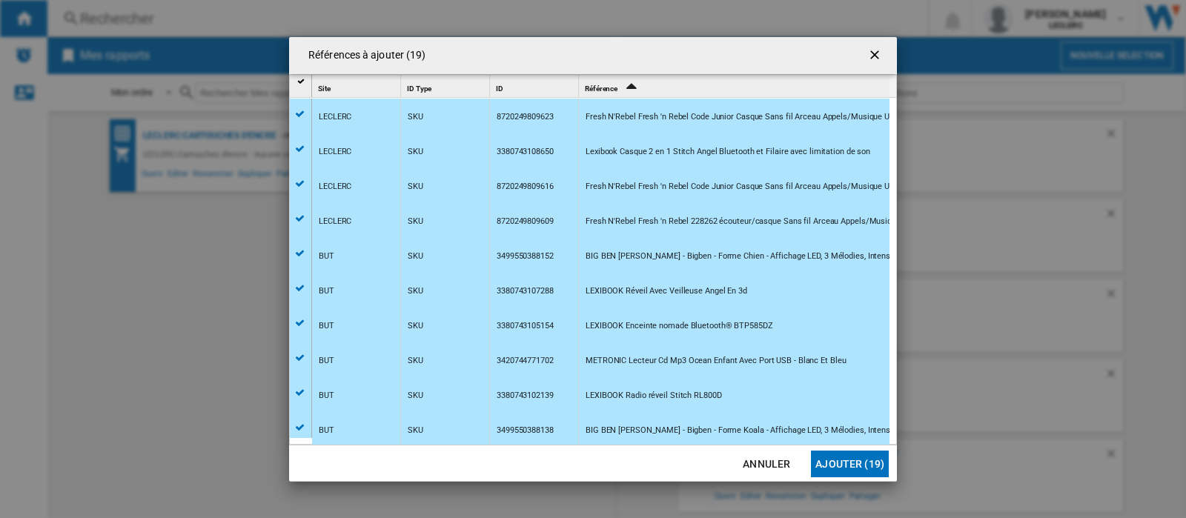 This screenshot has height=518, width=1186. Describe the element at coordinates (500, 88) in the screenshot. I see `span: ID` at that location.